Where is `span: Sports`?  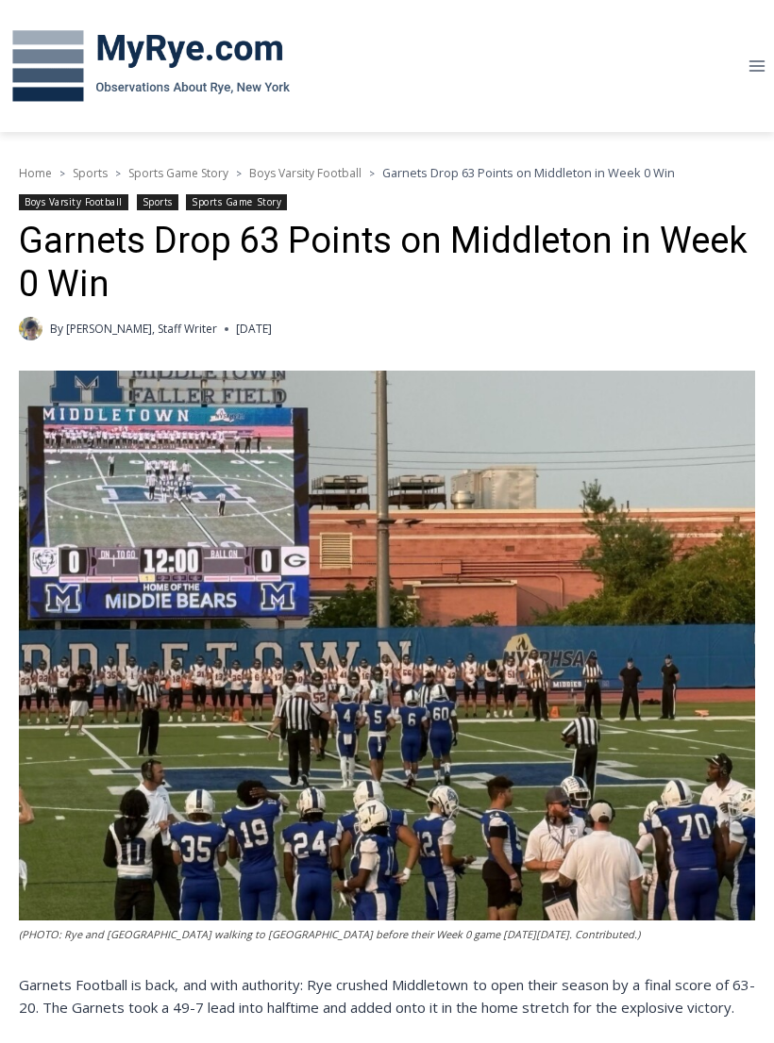 span: Sports is located at coordinates (90, 173).